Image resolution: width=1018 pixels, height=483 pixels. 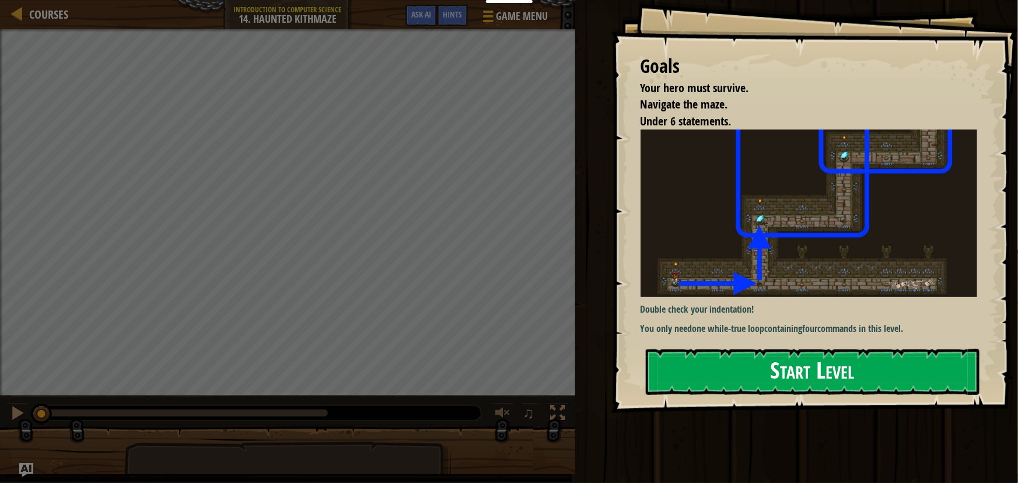 What do you see at coordinates (810, 328) in the screenshot?
I see `strong: four` at bounding box center [810, 328].